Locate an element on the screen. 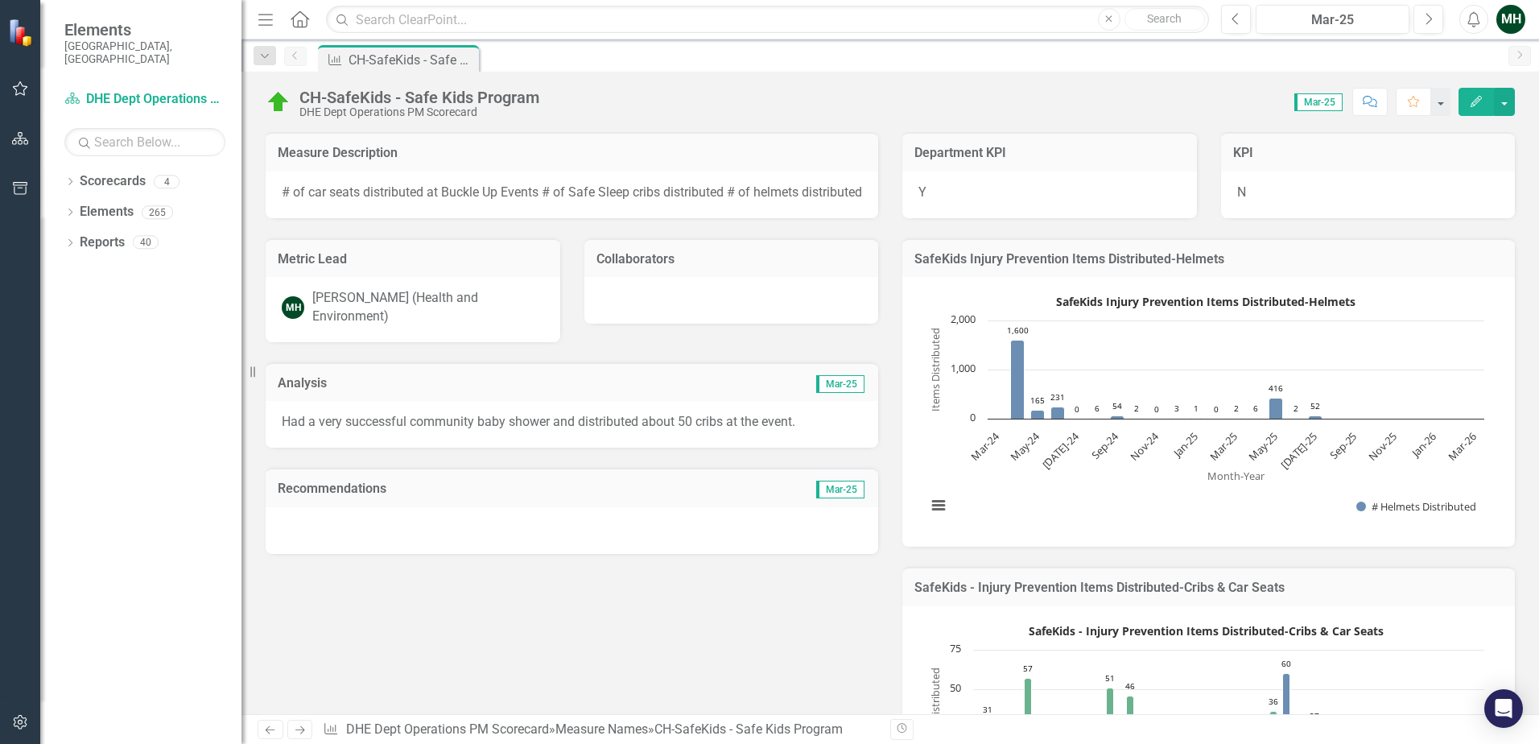  input: Search ClearPoint... is located at coordinates (767, 19).